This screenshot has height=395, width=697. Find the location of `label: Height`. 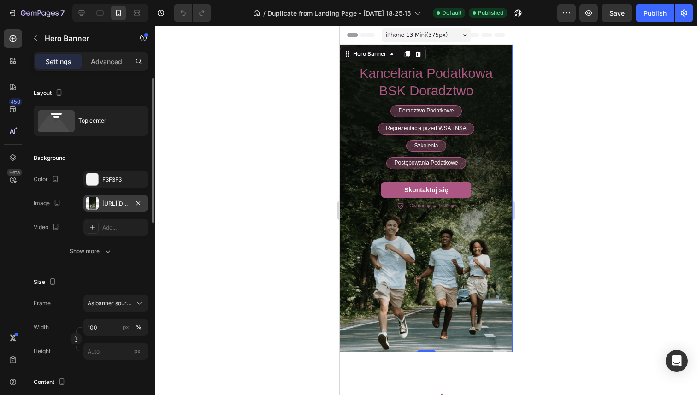

label: Height is located at coordinates (42, 351).